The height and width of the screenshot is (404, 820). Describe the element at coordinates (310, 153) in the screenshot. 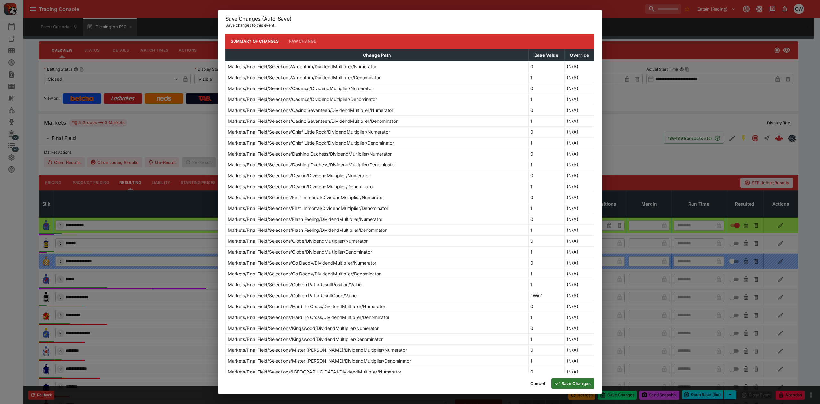

I see `p: Markets/Final Field/Selections/Dashing Duchess/DividendMultiplier/Numerator` at that location.